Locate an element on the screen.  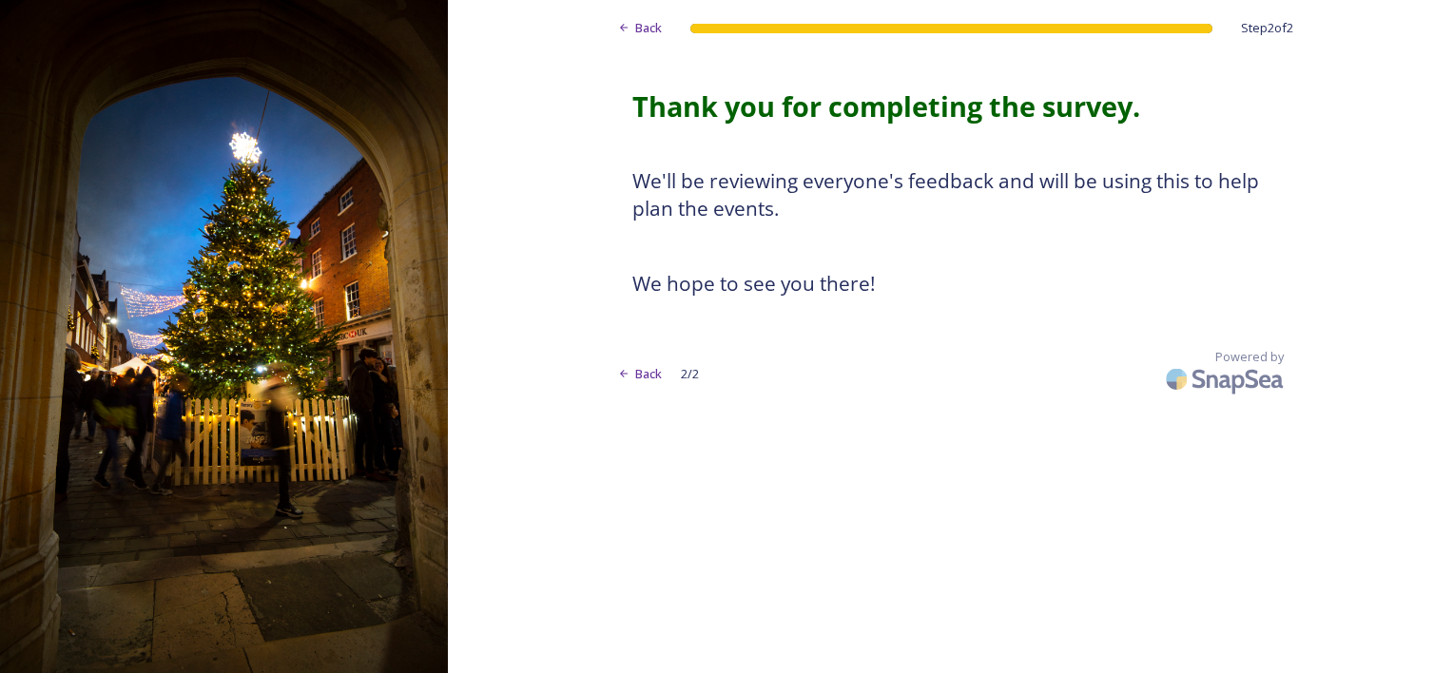
strong: Thank you for completing the survey. is located at coordinates (887, 106).